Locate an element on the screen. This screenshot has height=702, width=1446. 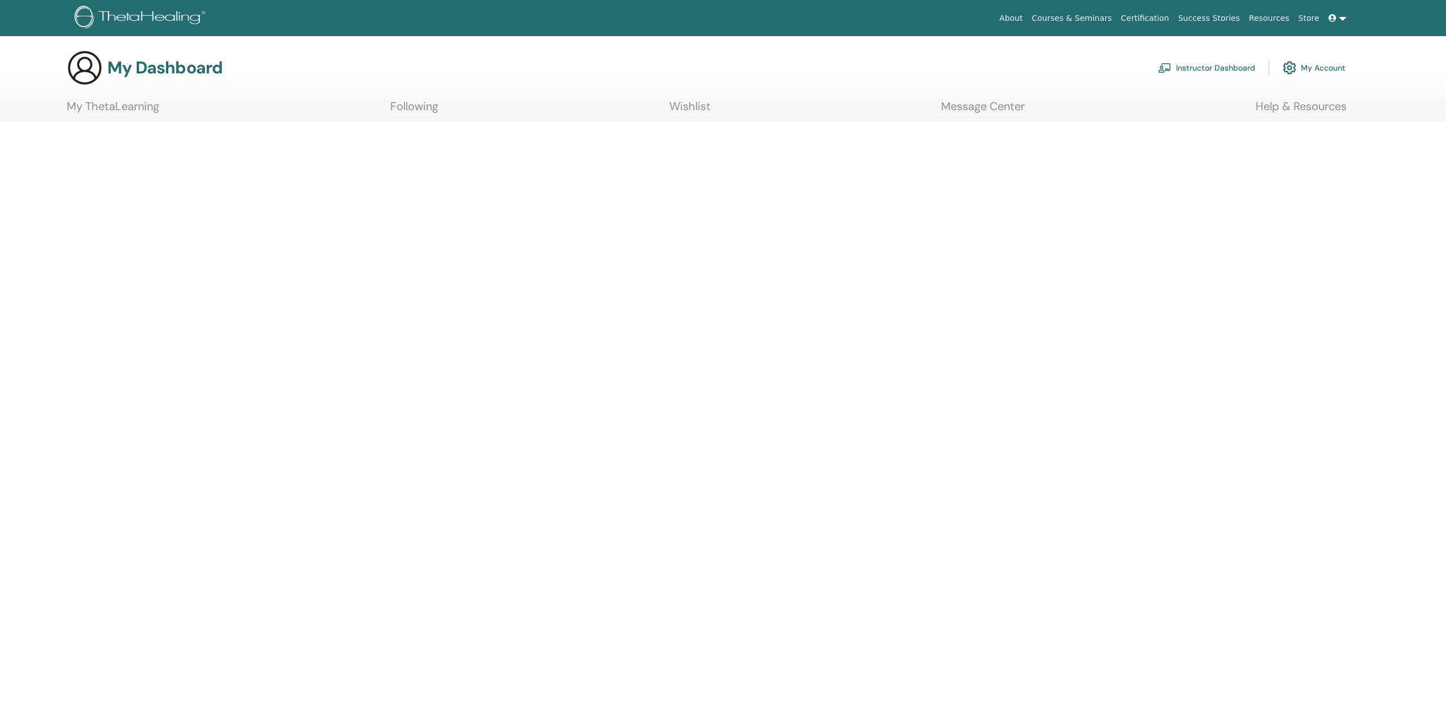
a: Resources is located at coordinates (1269, 18).